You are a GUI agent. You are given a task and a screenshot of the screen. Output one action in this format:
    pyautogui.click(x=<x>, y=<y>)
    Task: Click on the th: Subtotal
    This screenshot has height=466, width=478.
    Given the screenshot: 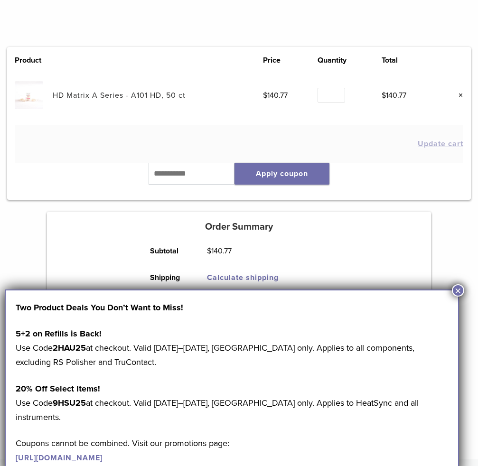 What is the action you would take?
    pyautogui.click(x=168, y=251)
    